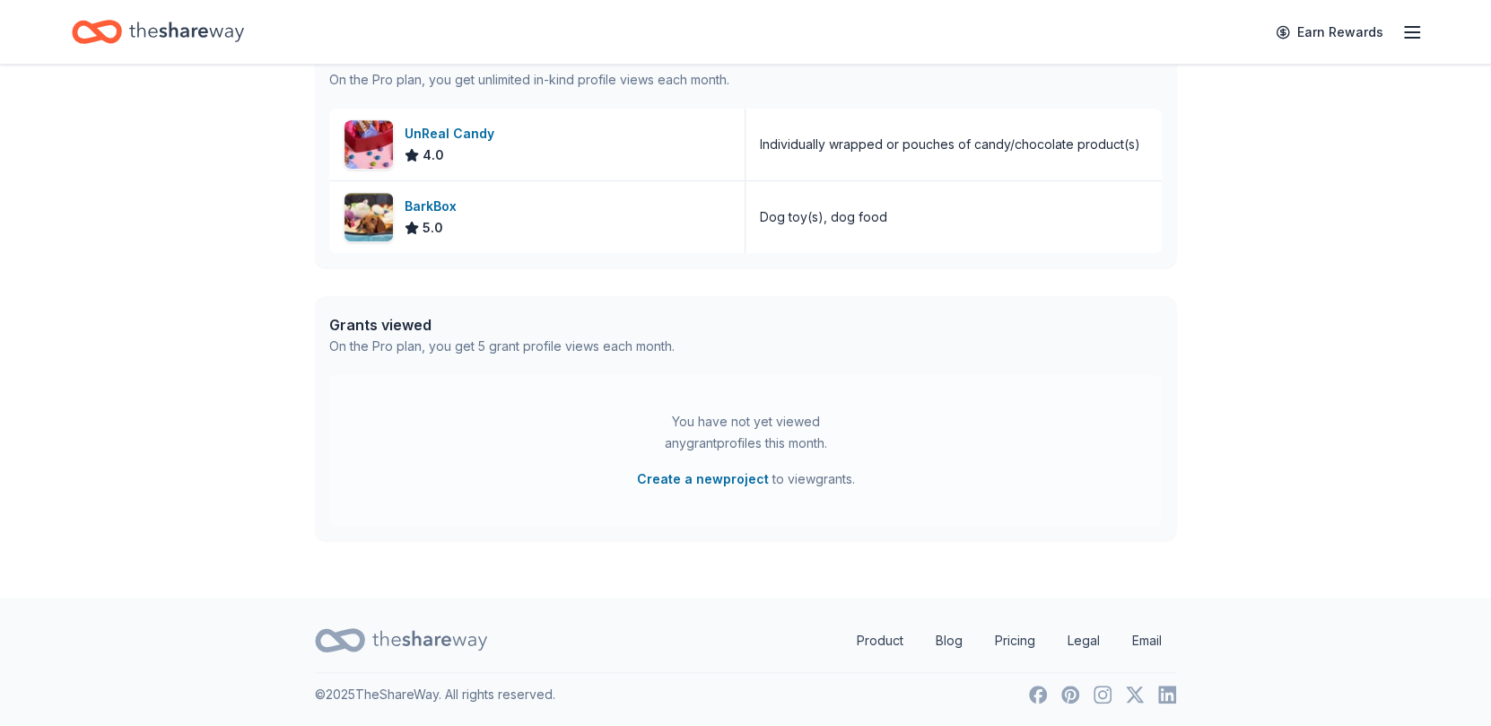  What do you see at coordinates (369, 144) in the screenshot?
I see `img: Image for UnReal Candy` at bounding box center [369, 144].